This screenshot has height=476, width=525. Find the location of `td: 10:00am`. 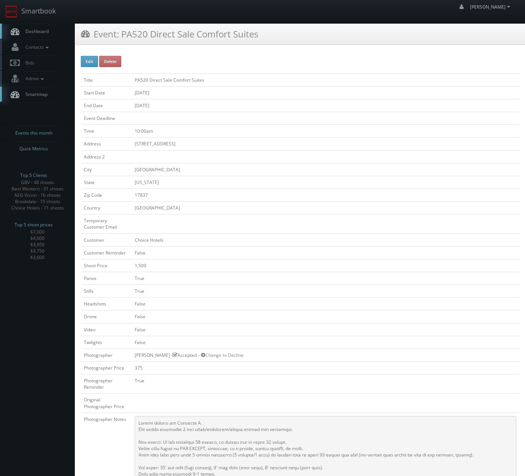

td: 10:00am is located at coordinates (326, 131).